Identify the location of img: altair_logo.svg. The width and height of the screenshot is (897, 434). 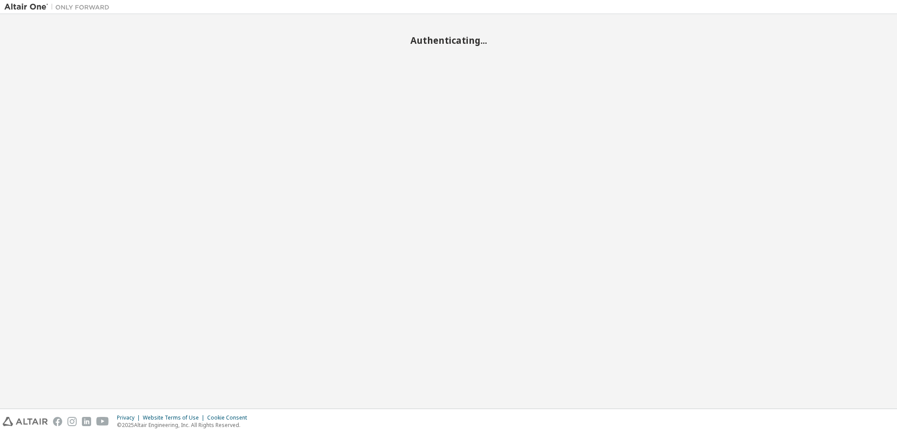
(25, 421).